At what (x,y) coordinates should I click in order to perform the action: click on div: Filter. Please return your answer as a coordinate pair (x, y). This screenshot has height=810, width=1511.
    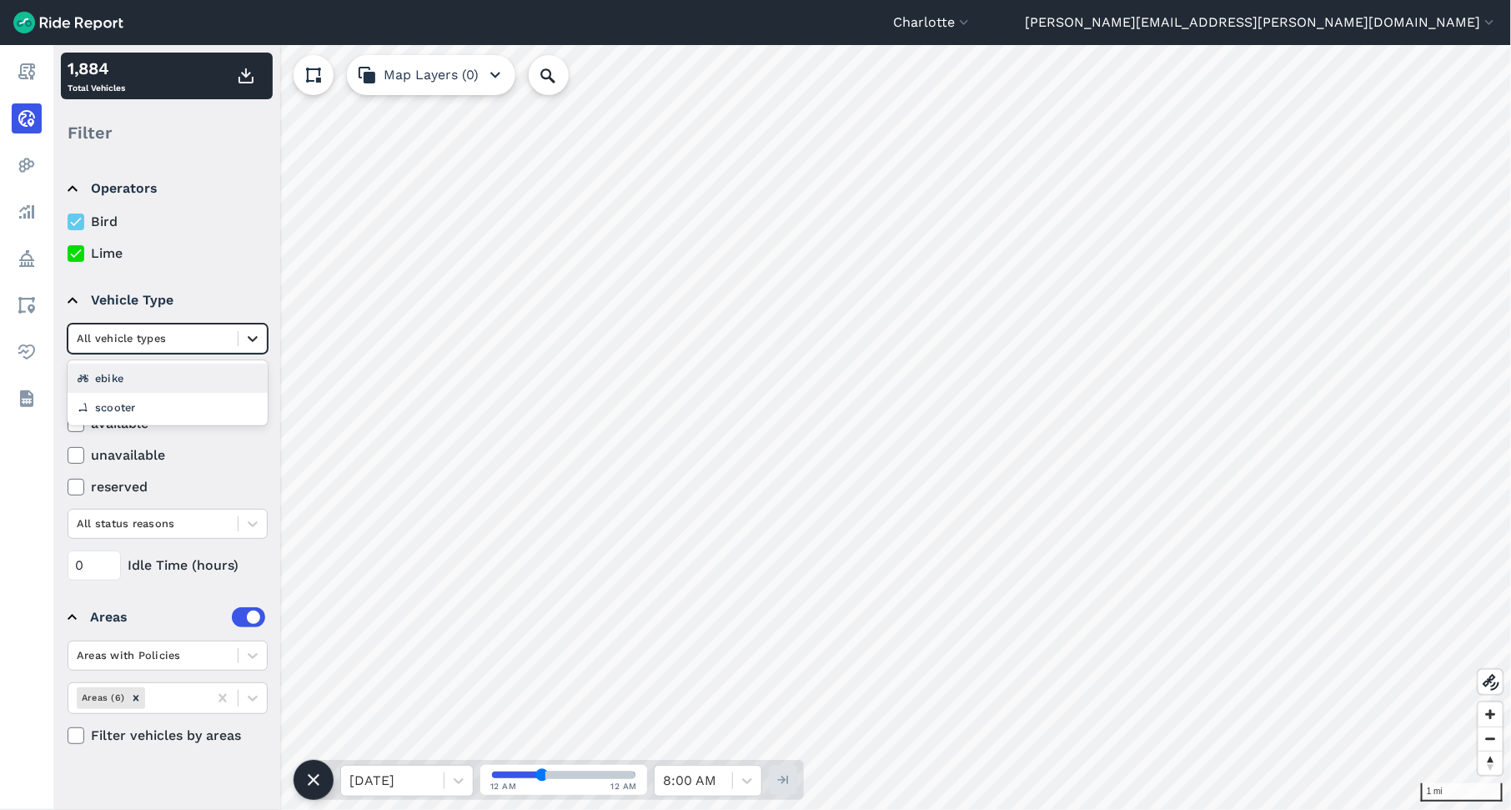
    Looking at the image, I should click on (167, 133).